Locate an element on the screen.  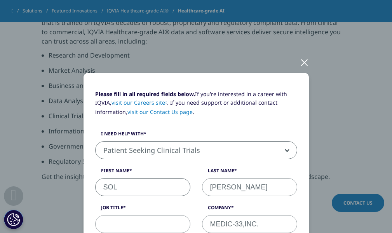
strong: Please fill in all required fields below. is located at coordinates (145, 94).